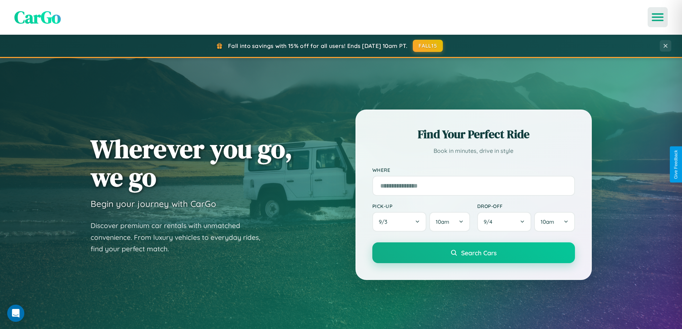  Describe the element at coordinates (192, 163) in the screenshot. I see `h1: Wherever you go, we go` at that location.